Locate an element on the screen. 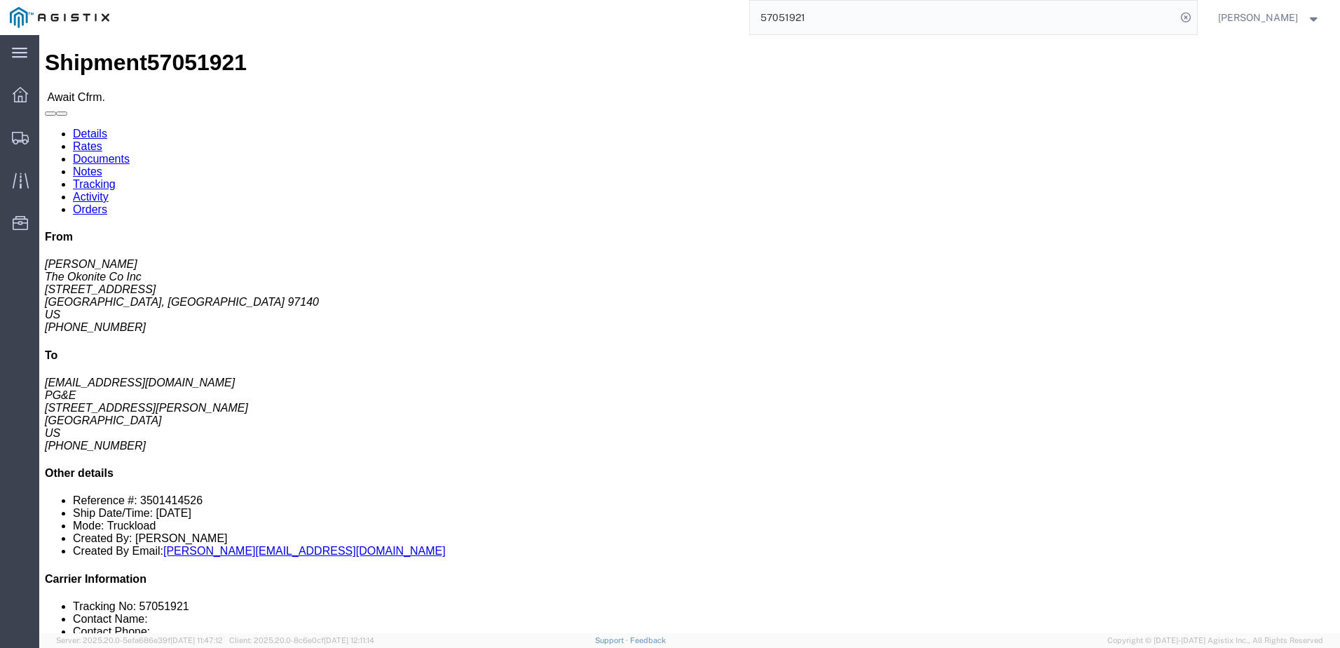 The image size is (1340, 648). a: Feedback is located at coordinates (648, 640).